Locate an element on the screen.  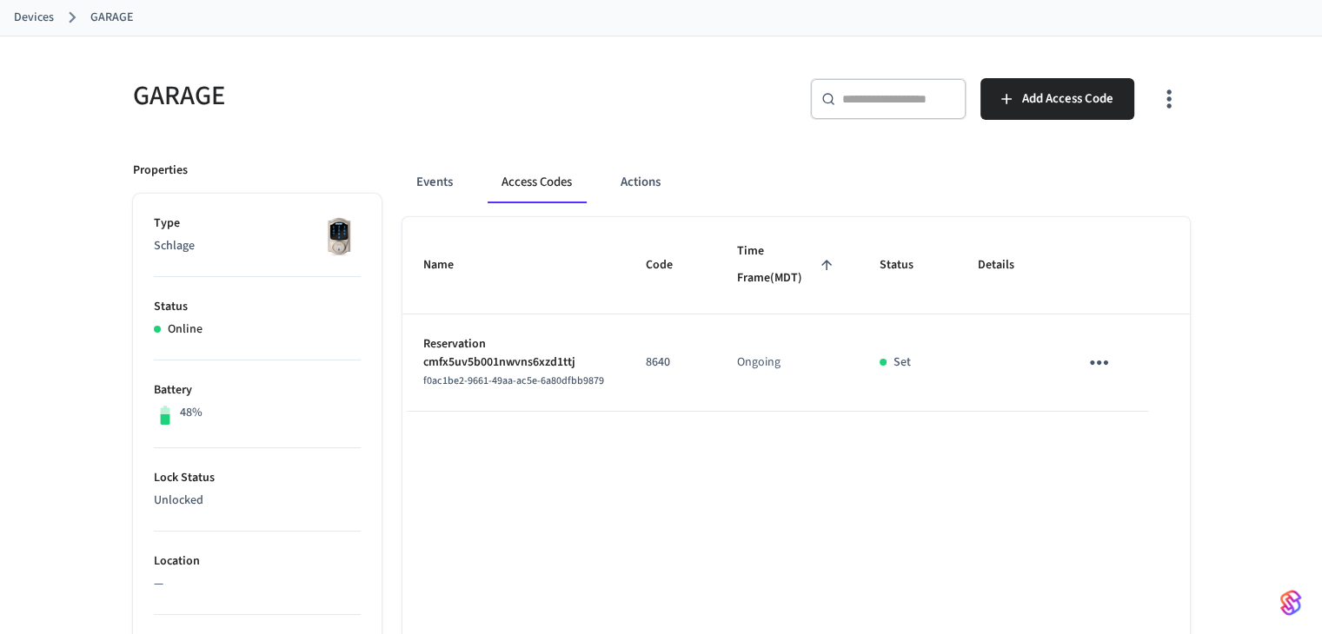
td: Ongoing is located at coordinates (787, 363).